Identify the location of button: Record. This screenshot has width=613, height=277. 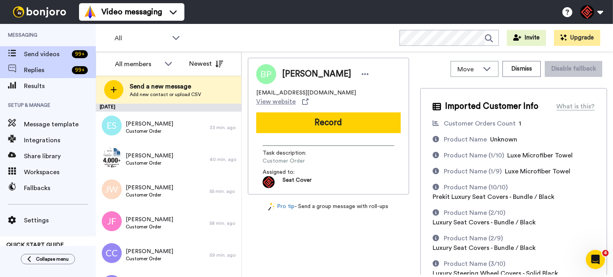
(328, 123).